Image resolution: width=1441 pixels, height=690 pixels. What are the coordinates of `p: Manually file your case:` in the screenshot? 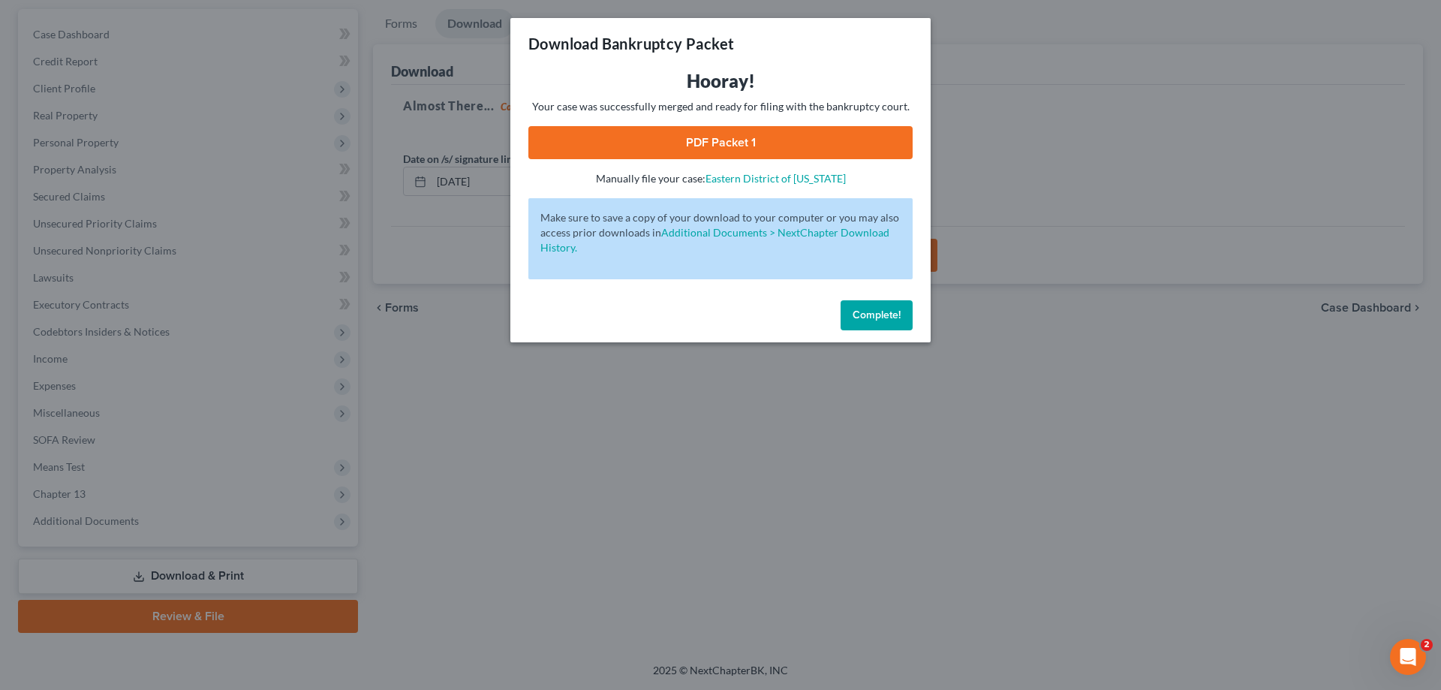 It's located at (721, 179).